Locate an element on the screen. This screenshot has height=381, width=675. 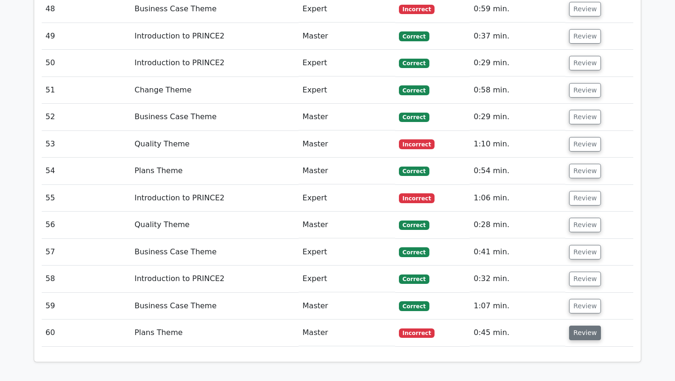
td: 0:41 min. is located at coordinates (518, 252).